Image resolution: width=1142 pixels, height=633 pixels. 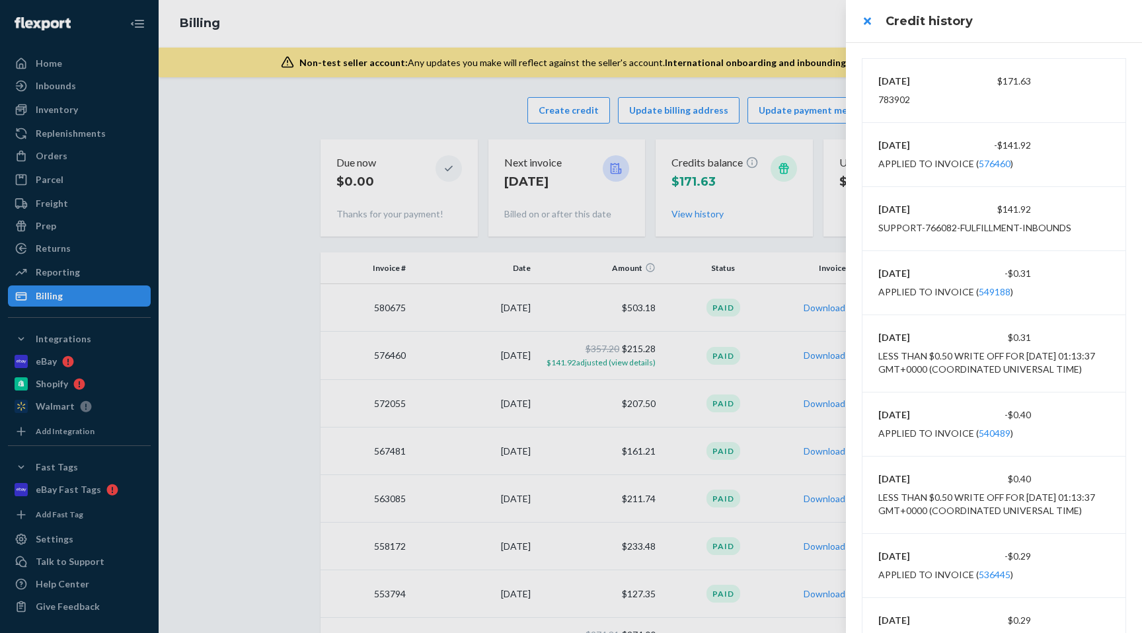 What do you see at coordinates (995, 164) in the screenshot?
I see `button: 576460` at bounding box center [995, 164].